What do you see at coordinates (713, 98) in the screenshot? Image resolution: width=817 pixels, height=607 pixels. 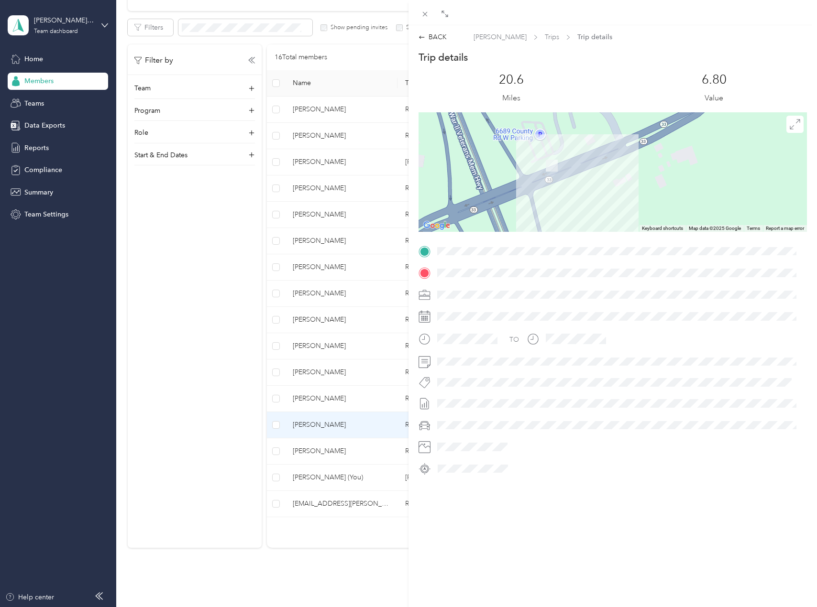 I see `p: Value` at bounding box center [713, 98].